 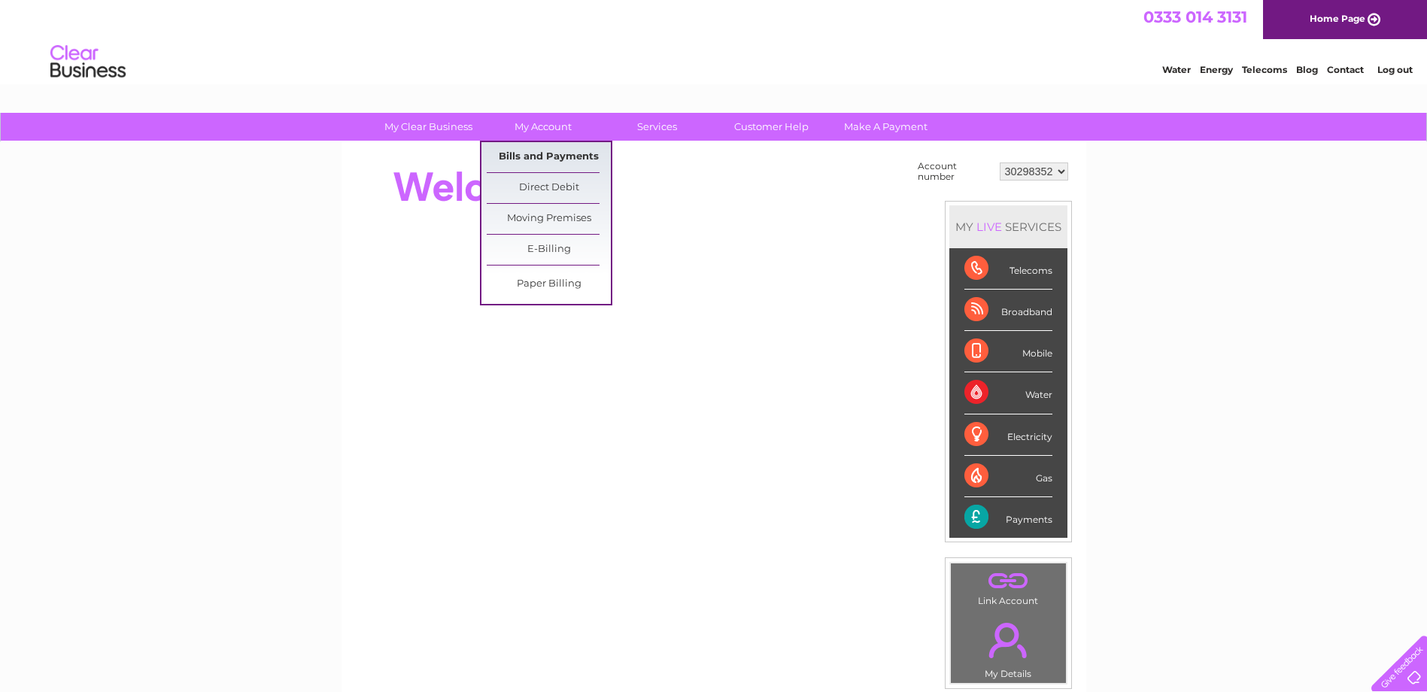 I want to click on div: Payments, so click(x=1008, y=517).